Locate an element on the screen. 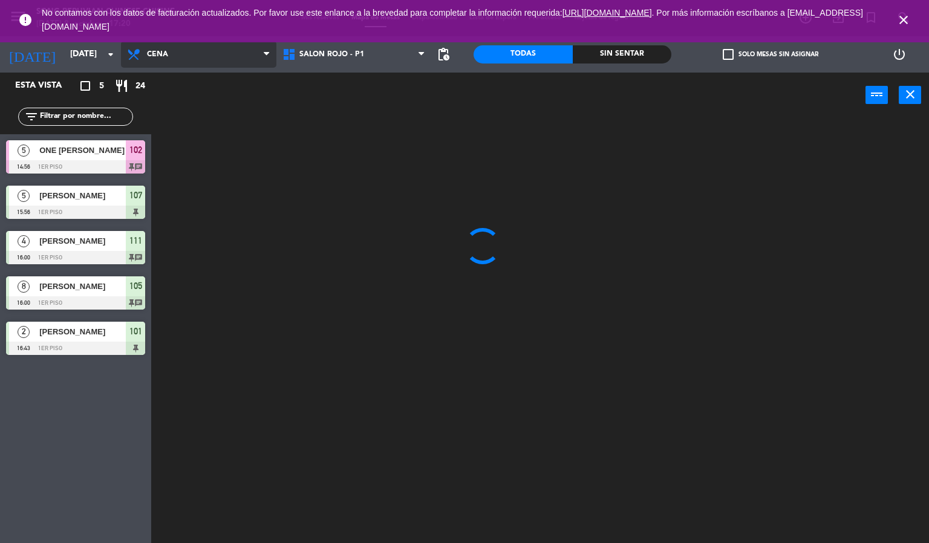 This screenshot has height=543, width=929. span: 4 is located at coordinates (24, 241).